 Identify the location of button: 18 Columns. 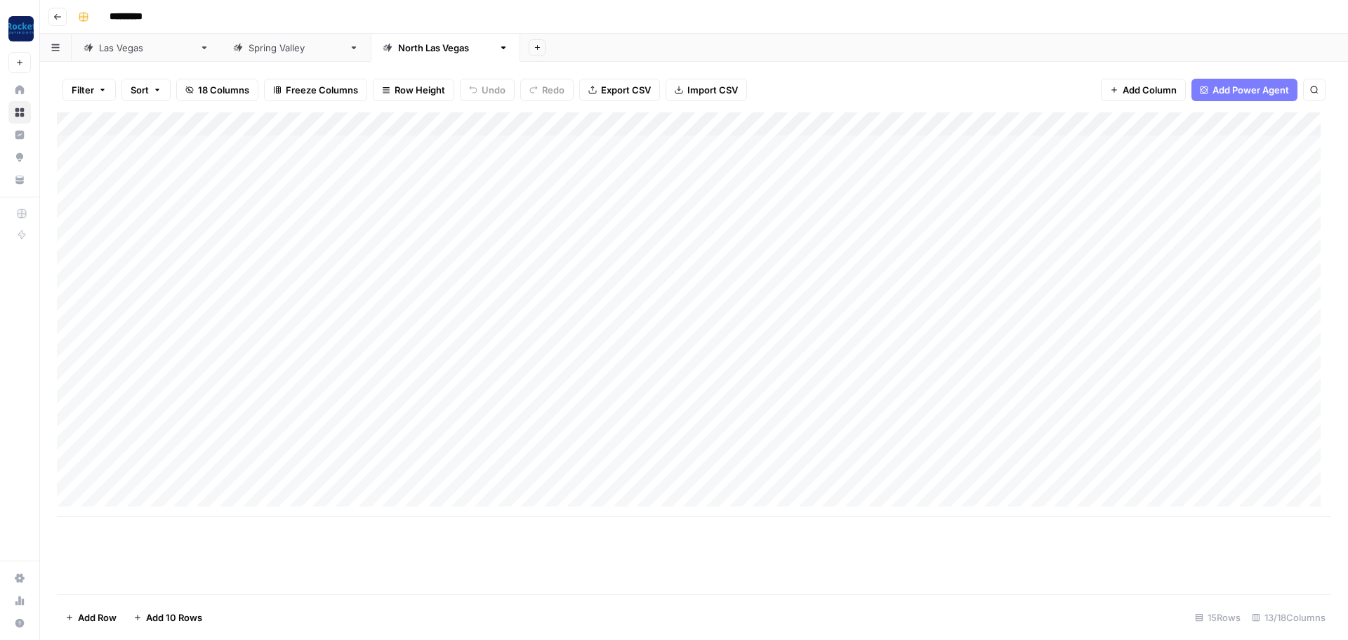
(217, 90).